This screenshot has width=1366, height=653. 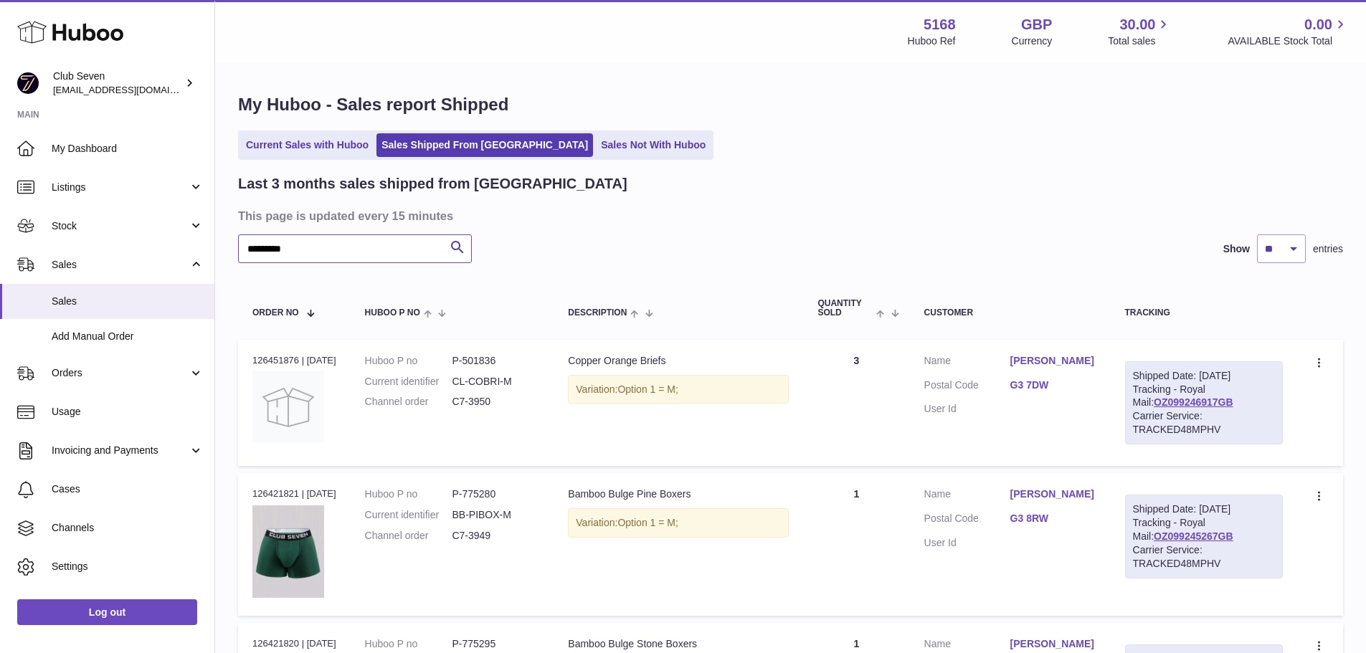 I want to click on div: Tracking, so click(x=1204, y=313).